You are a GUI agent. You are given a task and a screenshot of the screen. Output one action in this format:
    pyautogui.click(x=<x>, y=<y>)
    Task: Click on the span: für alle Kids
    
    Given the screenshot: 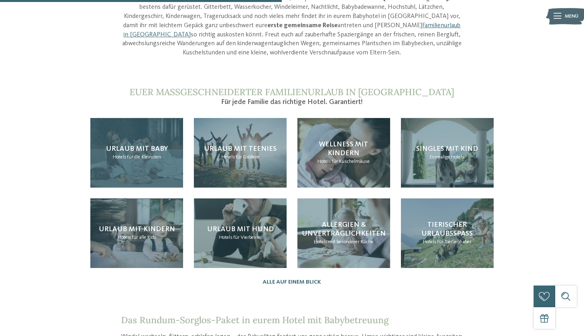 What is the action you would take?
    pyautogui.click(x=144, y=237)
    